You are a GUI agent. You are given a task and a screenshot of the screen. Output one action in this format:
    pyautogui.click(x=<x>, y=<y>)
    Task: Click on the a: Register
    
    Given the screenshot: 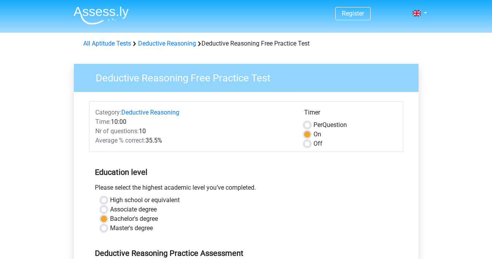 What is the action you would take?
    pyautogui.click(x=353, y=13)
    